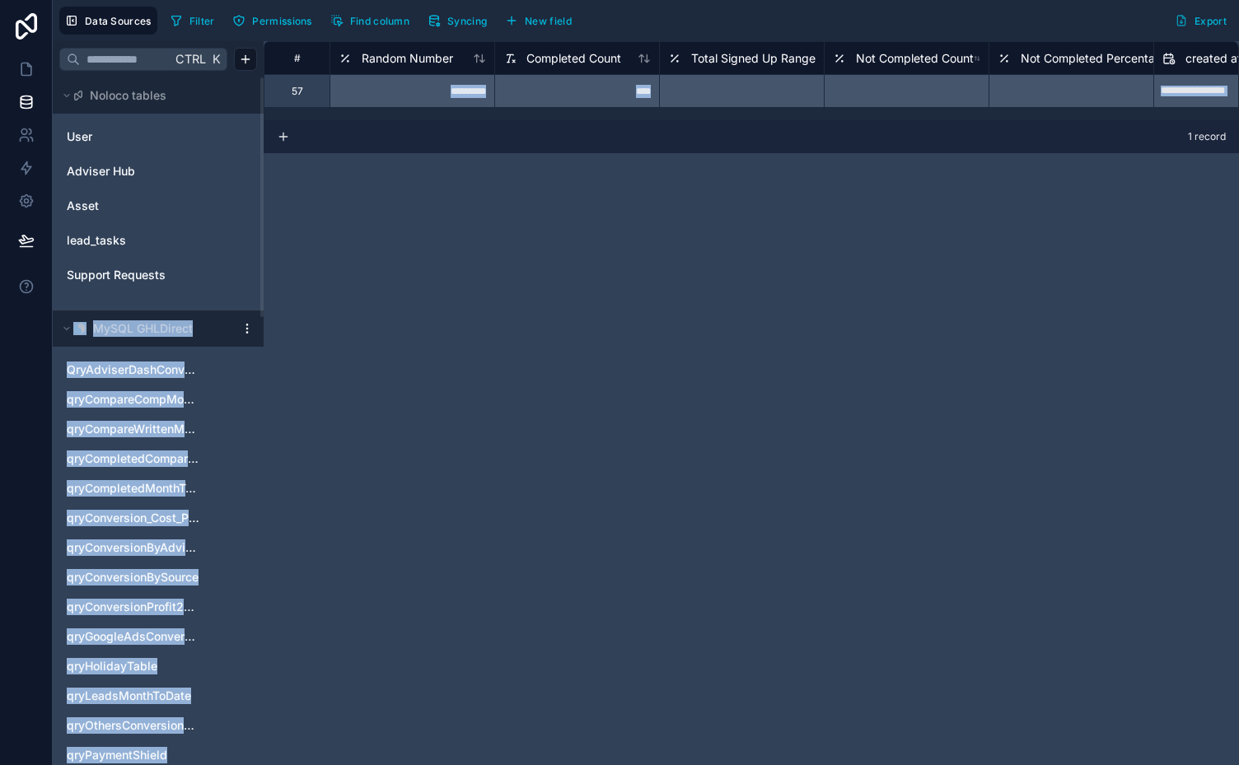 This screenshot has width=1239, height=765. What do you see at coordinates (192, 21) in the screenshot?
I see `button: Filter` at bounding box center [192, 21].